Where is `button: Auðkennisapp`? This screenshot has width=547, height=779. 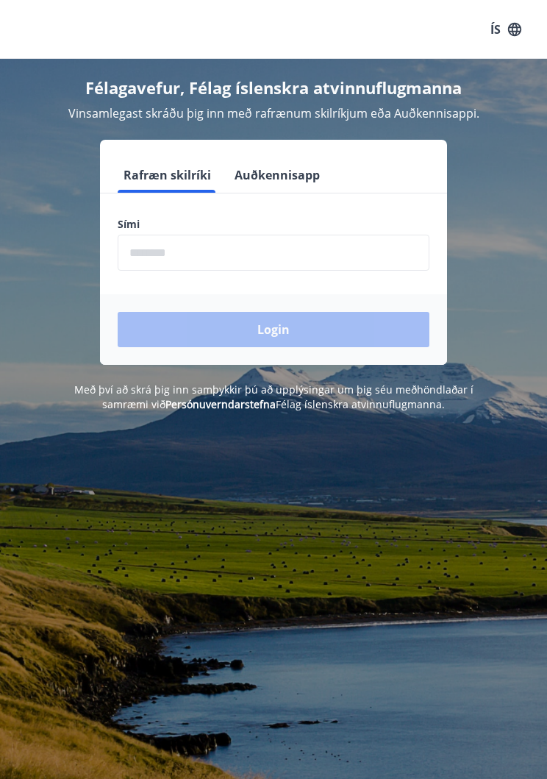
button: Auðkennisapp is located at coordinates (277, 175).